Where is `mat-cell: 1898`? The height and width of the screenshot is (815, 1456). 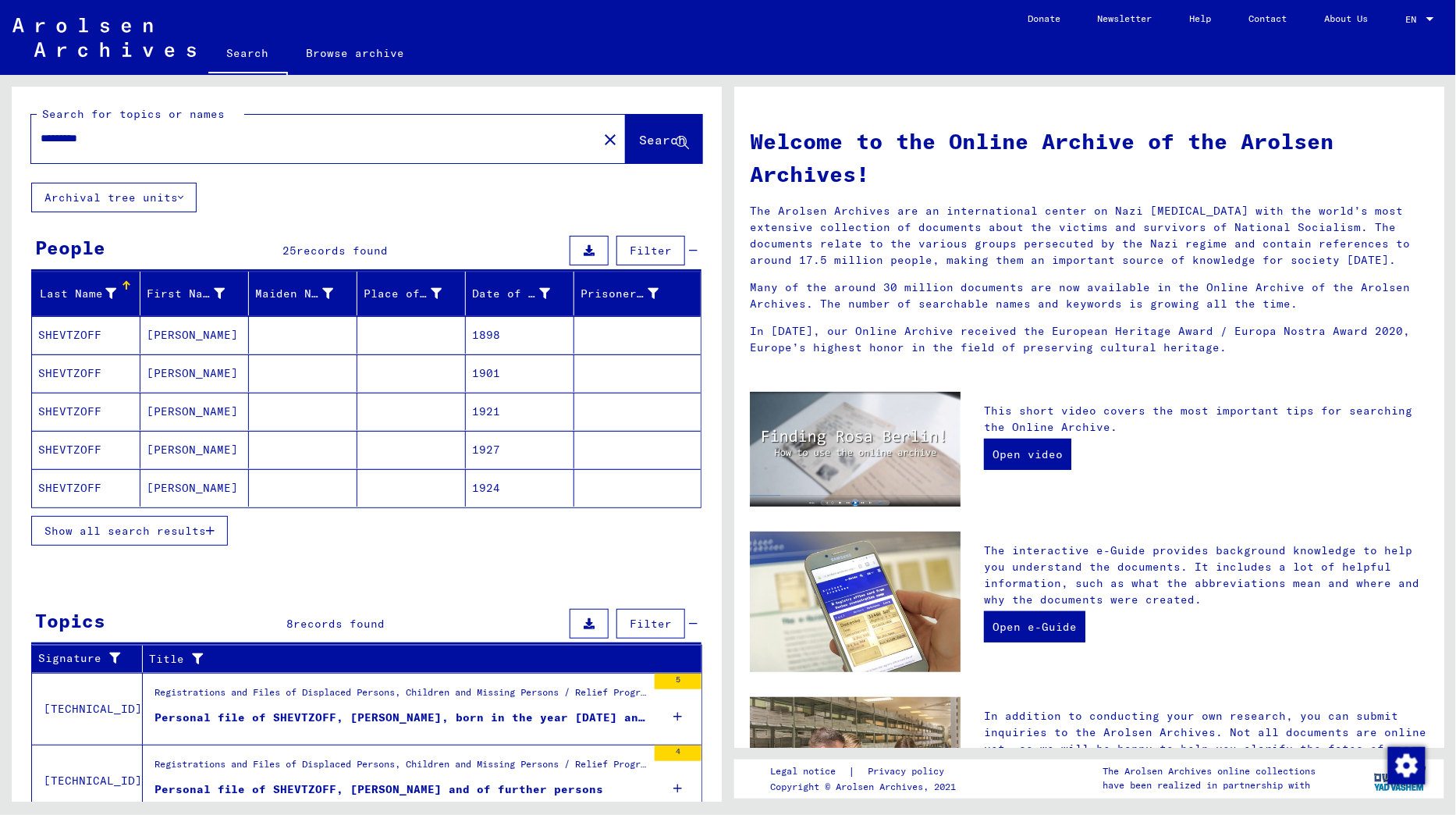
mat-cell: 1898 is located at coordinates (520, 335).